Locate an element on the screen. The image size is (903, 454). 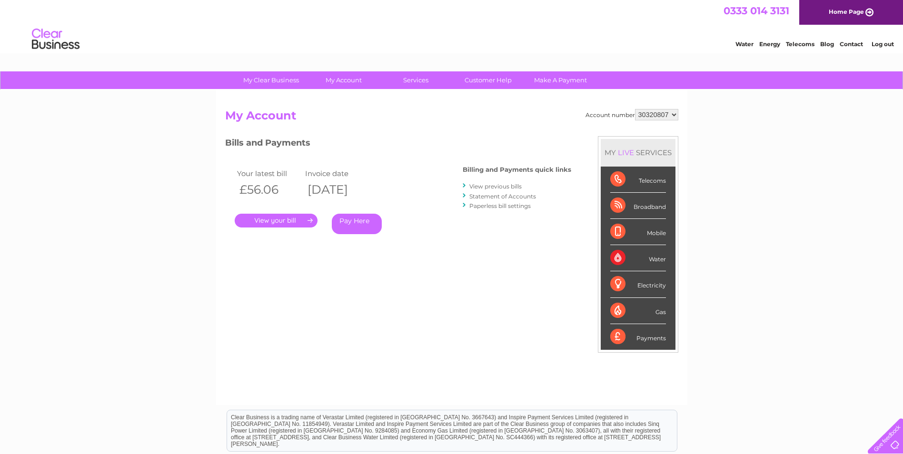
div: Water is located at coordinates (638, 258).